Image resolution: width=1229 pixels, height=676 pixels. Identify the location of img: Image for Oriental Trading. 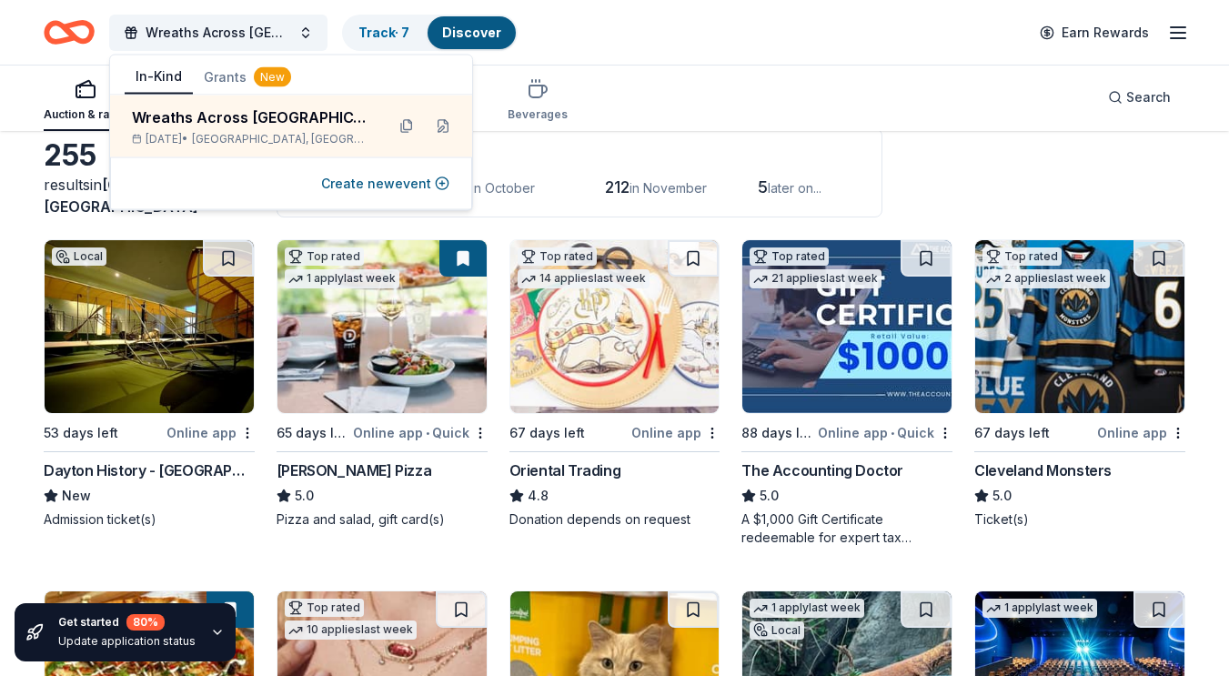
(615, 327).